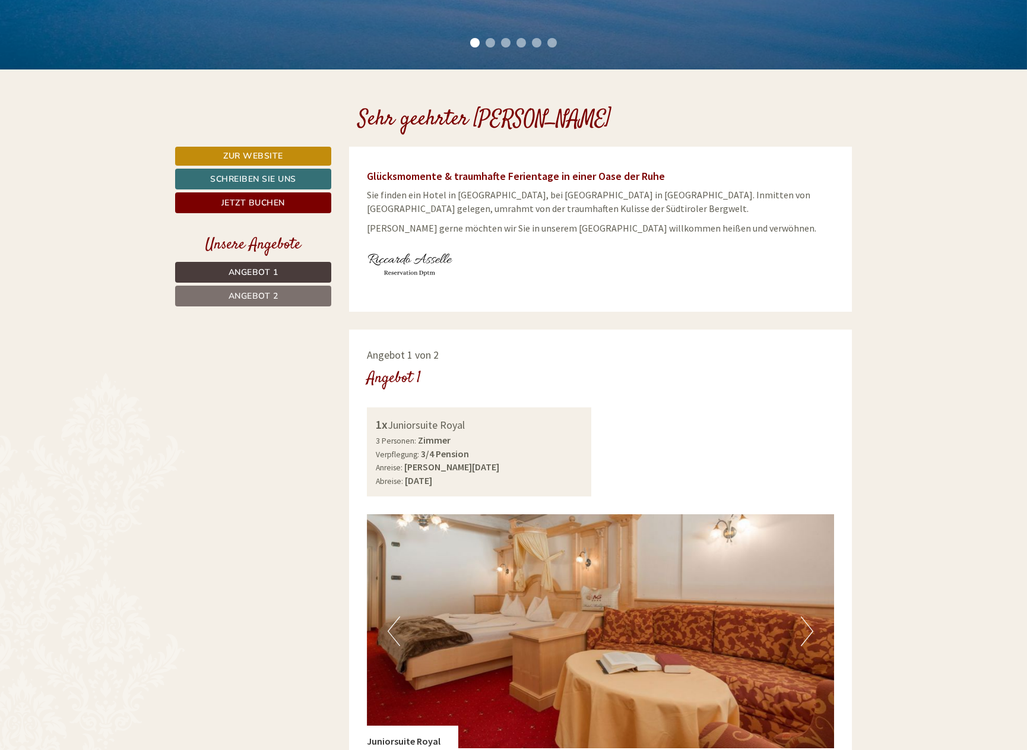 This screenshot has height=750, width=1027. Describe the element at coordinates (253, 179) in the screenshot. I see `a: Schreiben Sie uns` at that location.